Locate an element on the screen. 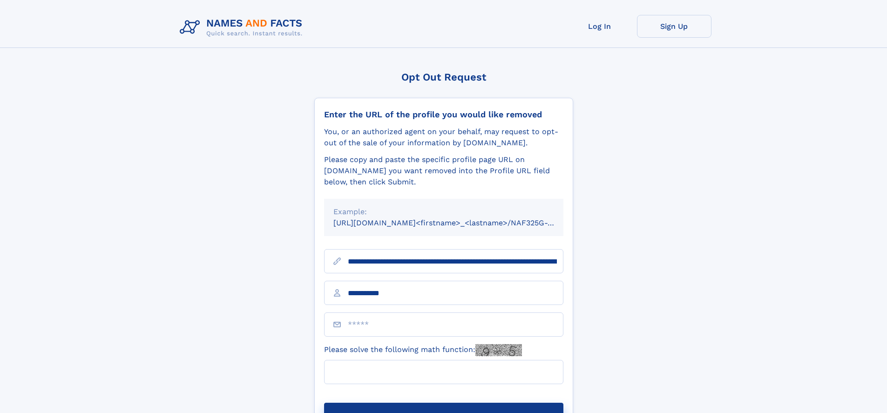 This screenshot has width=887, height=413. div: Opt Out Request is located at coordinates (444, 77).